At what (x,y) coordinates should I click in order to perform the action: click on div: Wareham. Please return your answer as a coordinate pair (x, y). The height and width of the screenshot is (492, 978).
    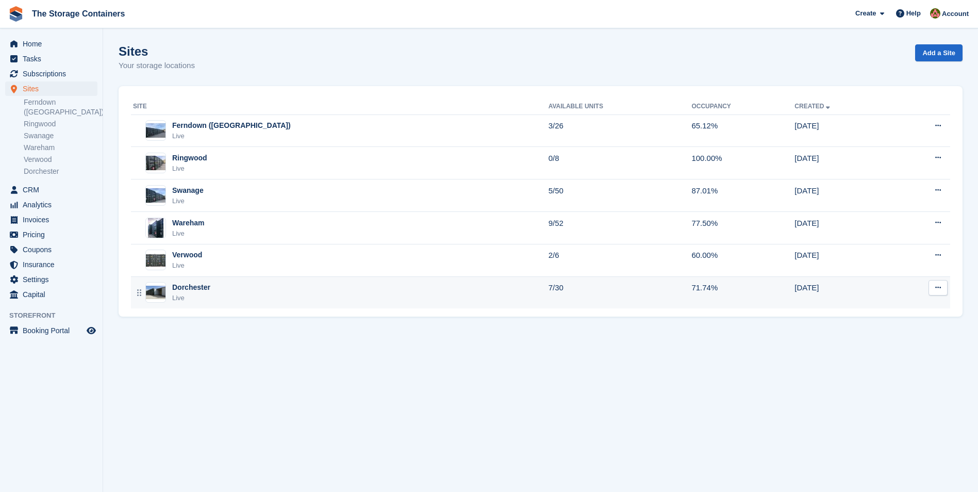
    Looking at the image, I should click on (188, 223).